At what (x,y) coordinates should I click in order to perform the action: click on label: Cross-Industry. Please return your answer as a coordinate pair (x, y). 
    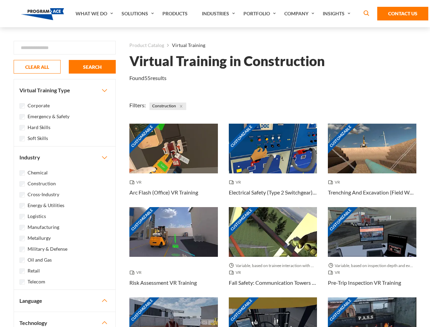
    Looking at the image, I should click on (43, 195).